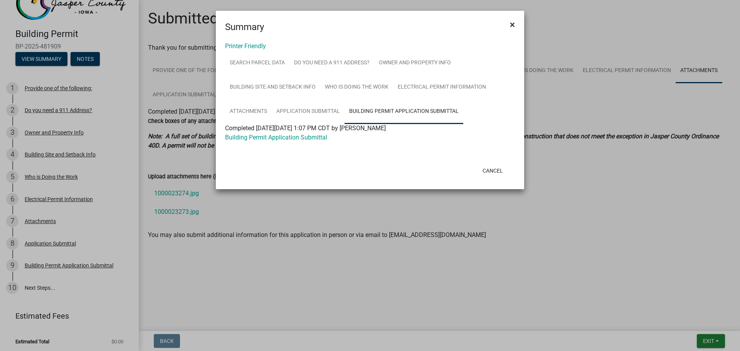  I want to click on a: Who is Doing the Work, so click(356, 87).